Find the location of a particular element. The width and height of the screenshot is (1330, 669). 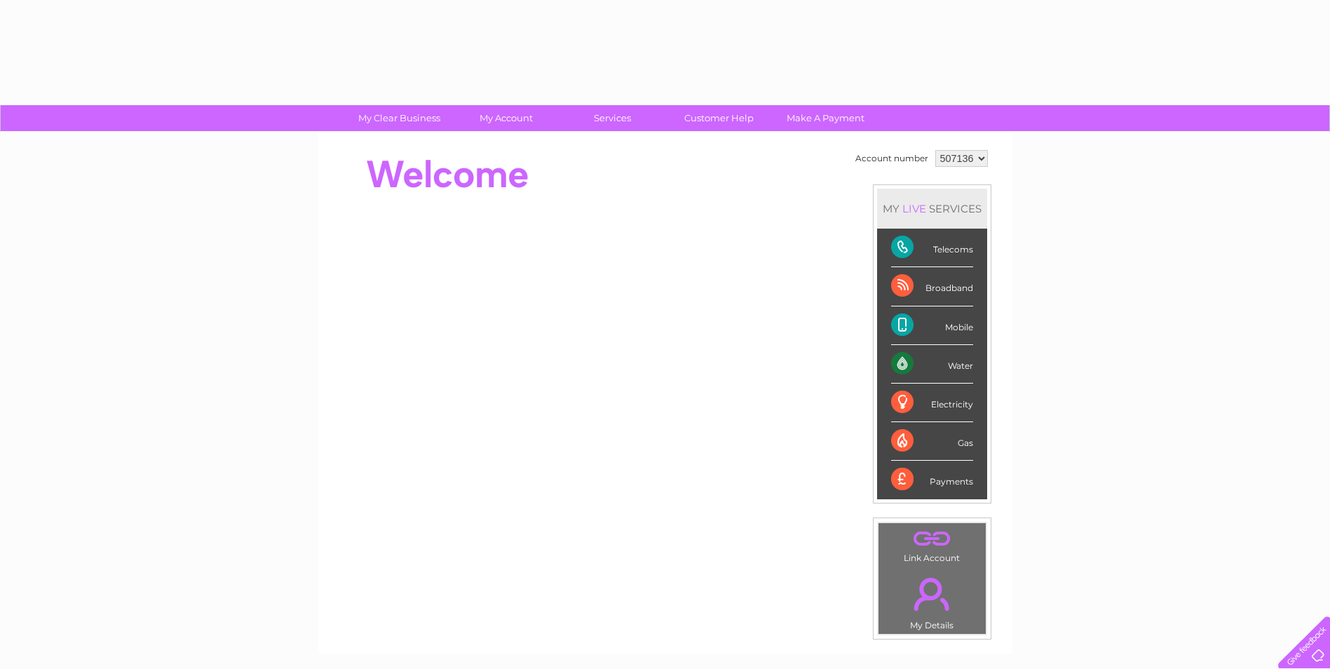

a: My Account is located at coordinates (506, 118).